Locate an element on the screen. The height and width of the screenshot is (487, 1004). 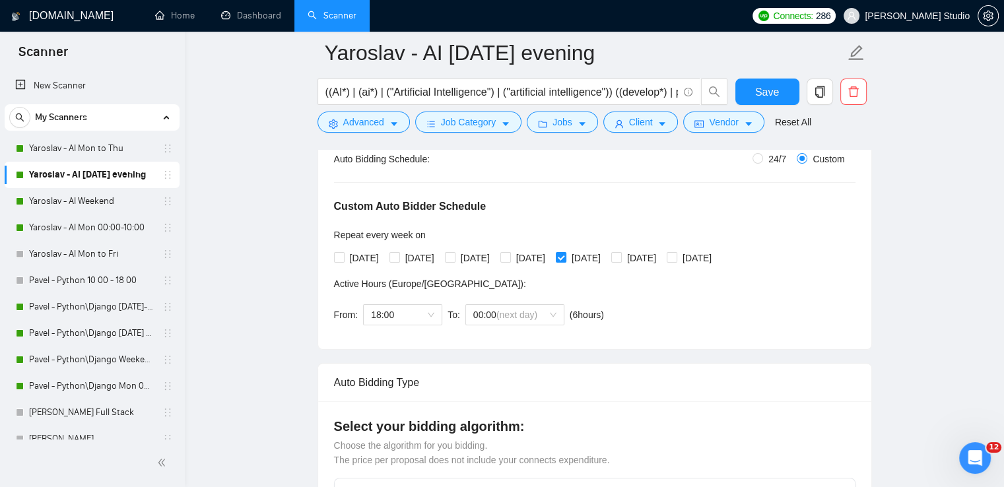
a: Pavel - Python\Django Weekends is located at coordinates (92, 360).